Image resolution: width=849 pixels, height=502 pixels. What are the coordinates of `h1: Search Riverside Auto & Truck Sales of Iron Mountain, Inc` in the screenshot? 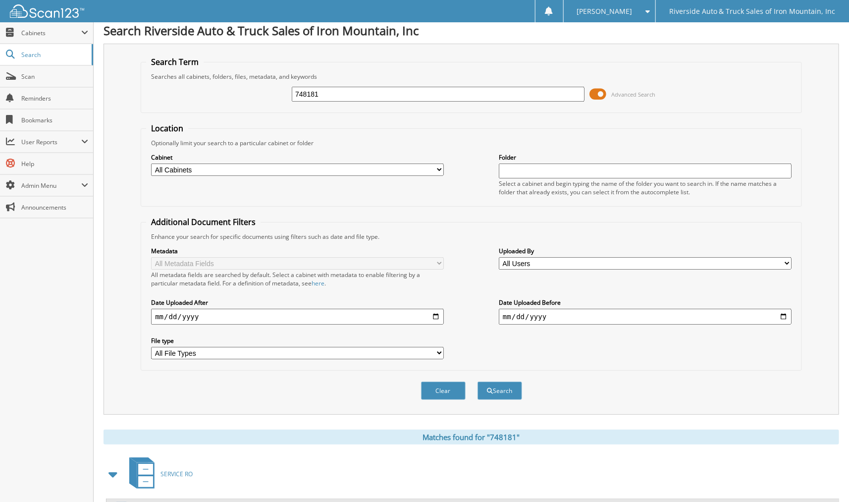 It's located at (471, 30).